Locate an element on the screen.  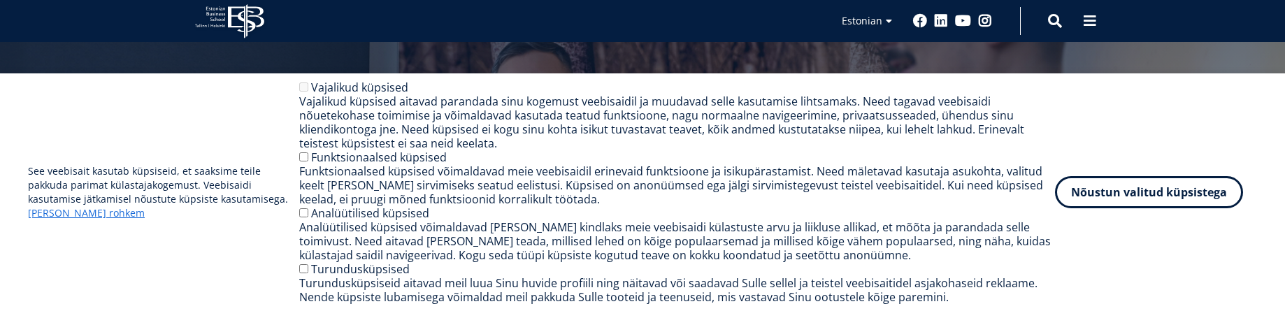
label: Turundusküpsised is located at coordinates (360, 269).